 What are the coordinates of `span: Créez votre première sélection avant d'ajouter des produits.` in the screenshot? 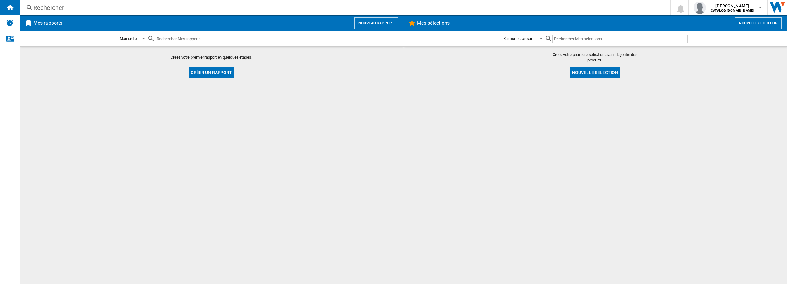 It's located at (595, 57).